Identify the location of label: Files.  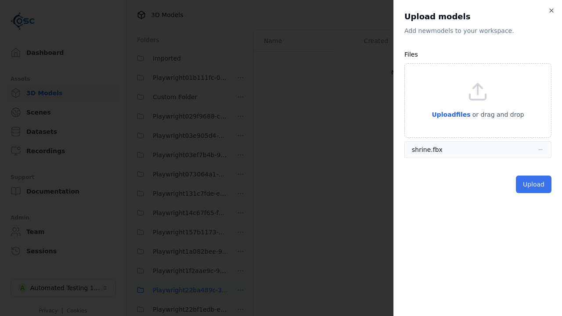
(411, 54).